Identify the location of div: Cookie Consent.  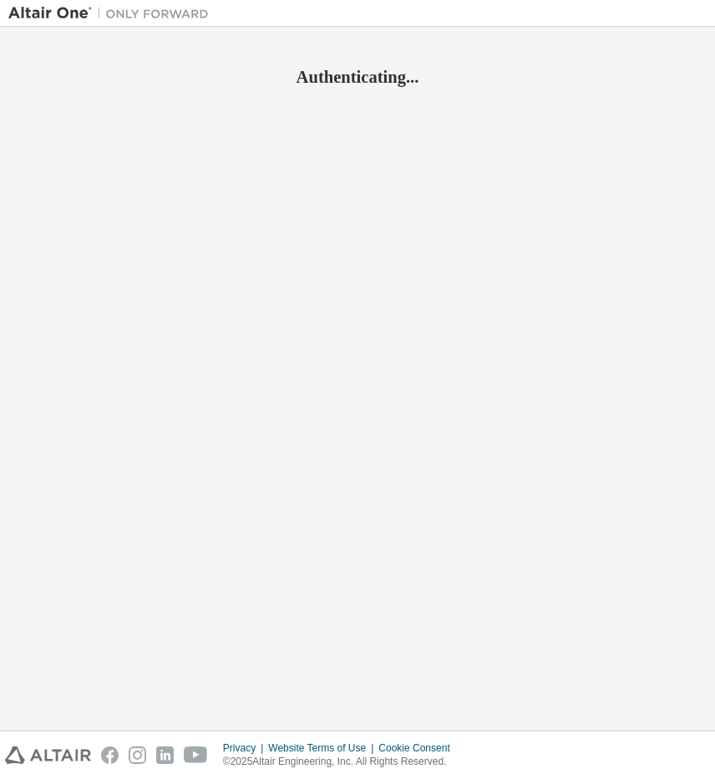
(419, 748).